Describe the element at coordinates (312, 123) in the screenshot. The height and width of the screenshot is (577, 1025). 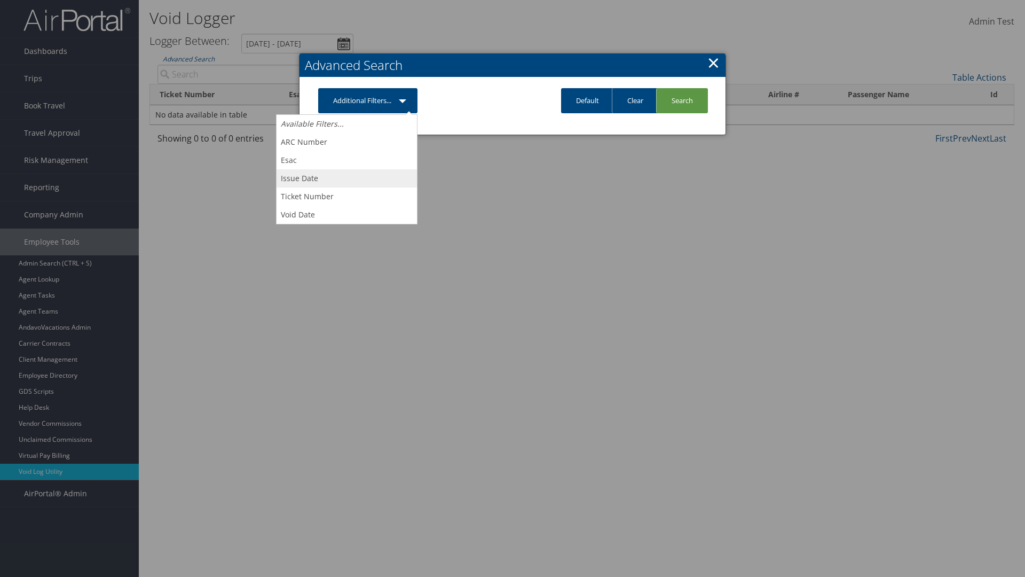
I see `i: Available Filters...` at that location.